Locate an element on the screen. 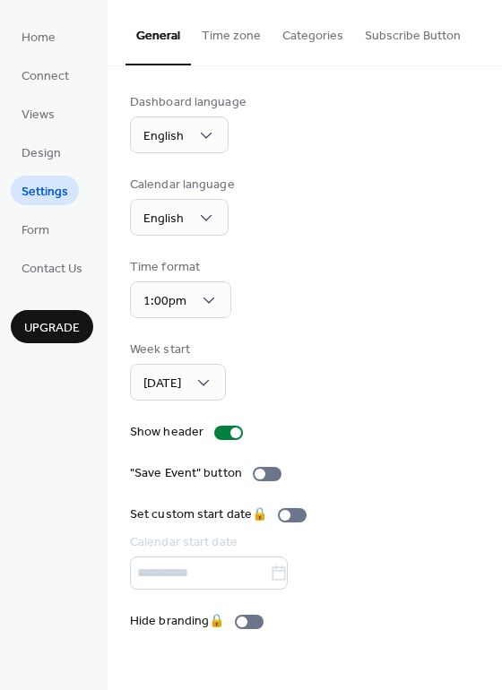  a: Form is located at coordinates (35, 229).